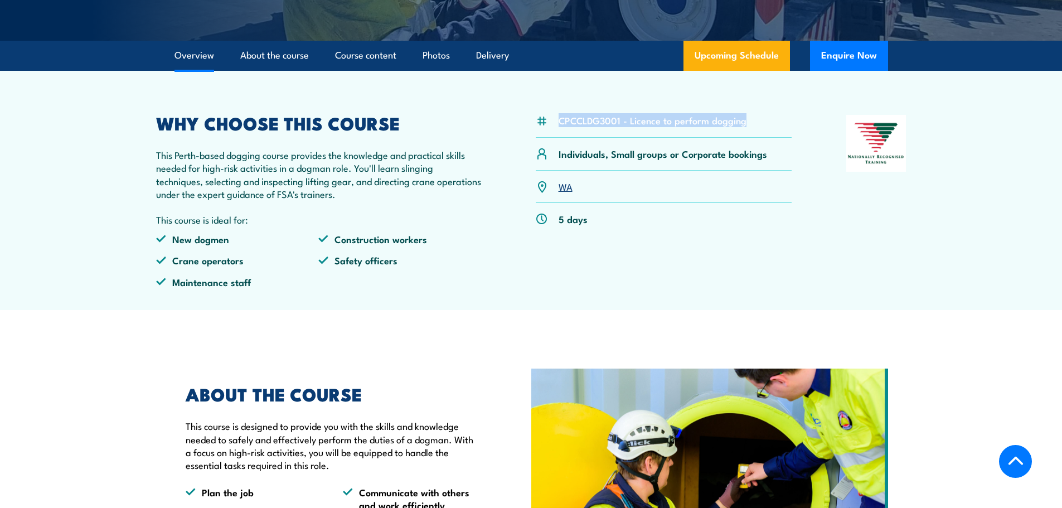 This screenshot has height=508, width=1062. I want to click on li: Crane operators, so click(237, 260).